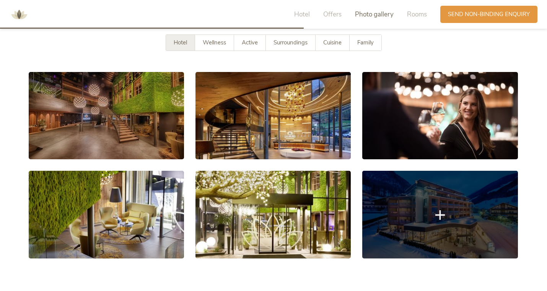 The image size is (547, 291). What do you see at coordinates (290, 42) in the screenshot?
I see `span: Surroundings` at bounding box center [290, 42].